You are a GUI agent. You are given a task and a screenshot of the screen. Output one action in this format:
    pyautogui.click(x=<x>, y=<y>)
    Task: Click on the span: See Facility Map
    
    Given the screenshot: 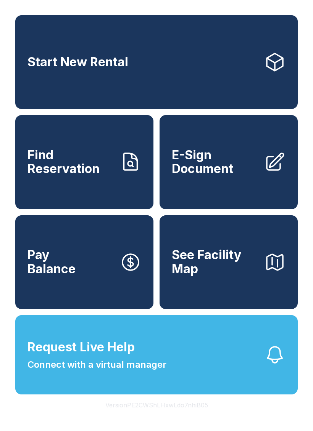 What is the action you would take?
    pyautogui.click(x=215, y=262)
    